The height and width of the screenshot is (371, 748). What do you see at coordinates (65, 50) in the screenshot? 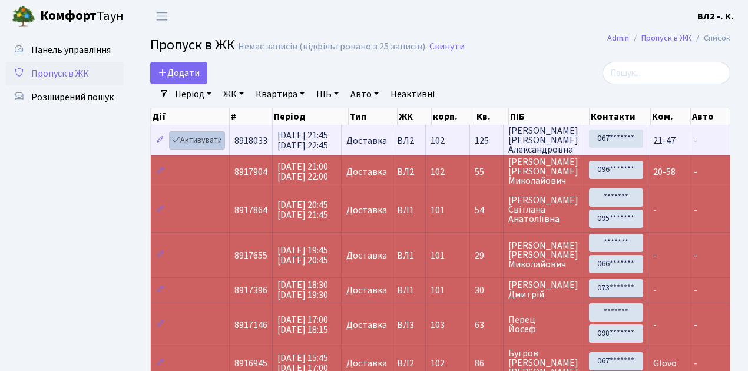
I see `a: Панель управління` at bounding box center [65, 50].